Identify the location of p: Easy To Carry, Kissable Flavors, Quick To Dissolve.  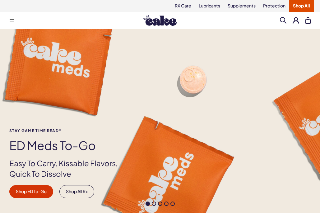
(69, 169).